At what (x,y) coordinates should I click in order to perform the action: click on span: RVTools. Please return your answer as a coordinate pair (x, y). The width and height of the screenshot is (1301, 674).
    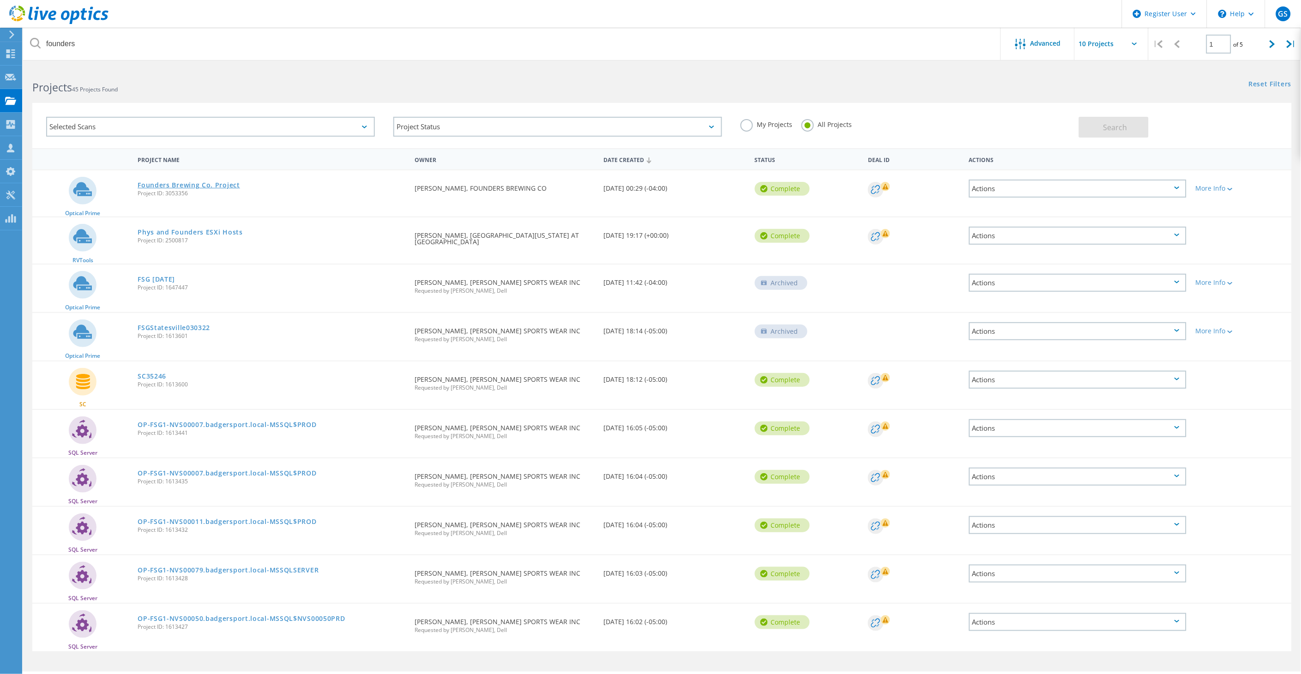
    Looking at the image, I should click on (83, 260).